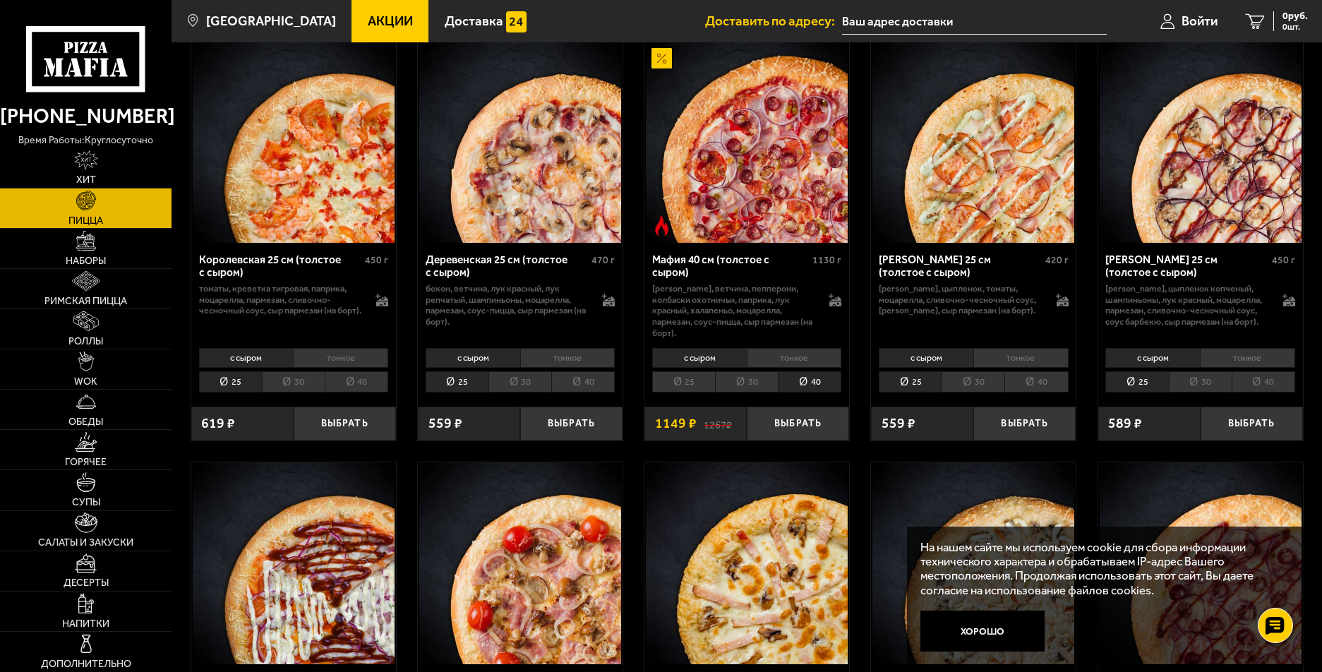 The width and height of the screenshot is (1322, 672). Describe the element at coordinates (747, 563) in the screenshot. I see `img: Пикантный цыплёнок сулугуни 25 см (толстое с сыром)` at that location.